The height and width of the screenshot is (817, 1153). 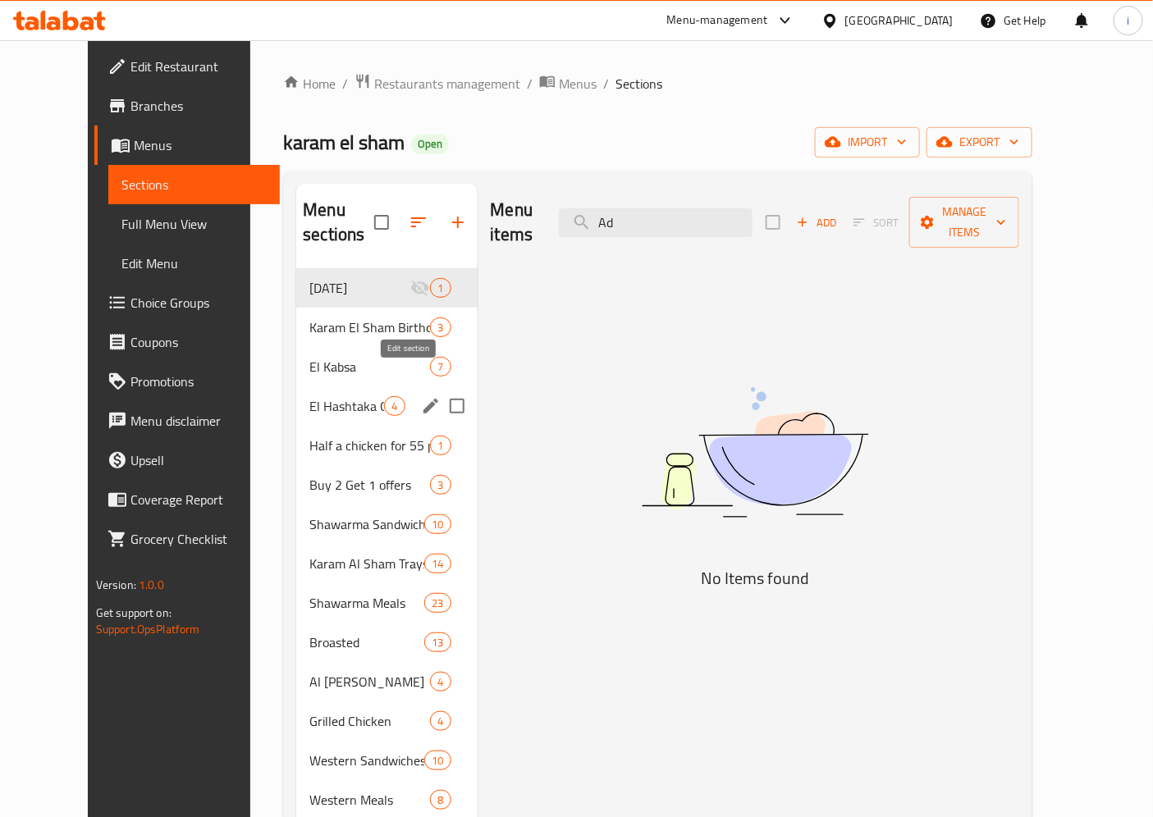 What do you see at coordinates (369, 721) in the screenshot?
I see `div: Grilled Chicken` at bounding box center [369, 721].